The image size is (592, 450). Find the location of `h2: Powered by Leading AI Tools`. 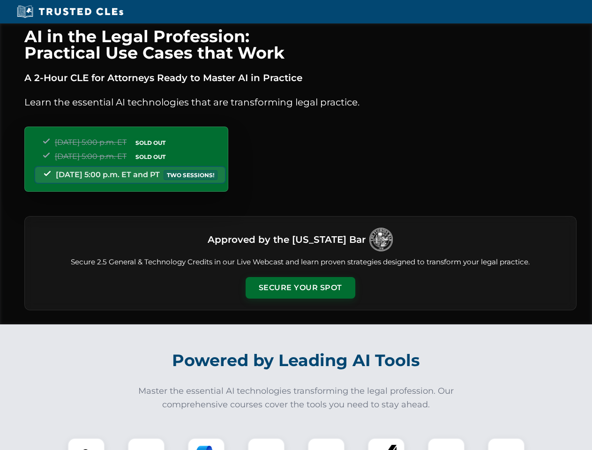

h2: Powered by Leading AI Tools is located at coordinates (296, 360).